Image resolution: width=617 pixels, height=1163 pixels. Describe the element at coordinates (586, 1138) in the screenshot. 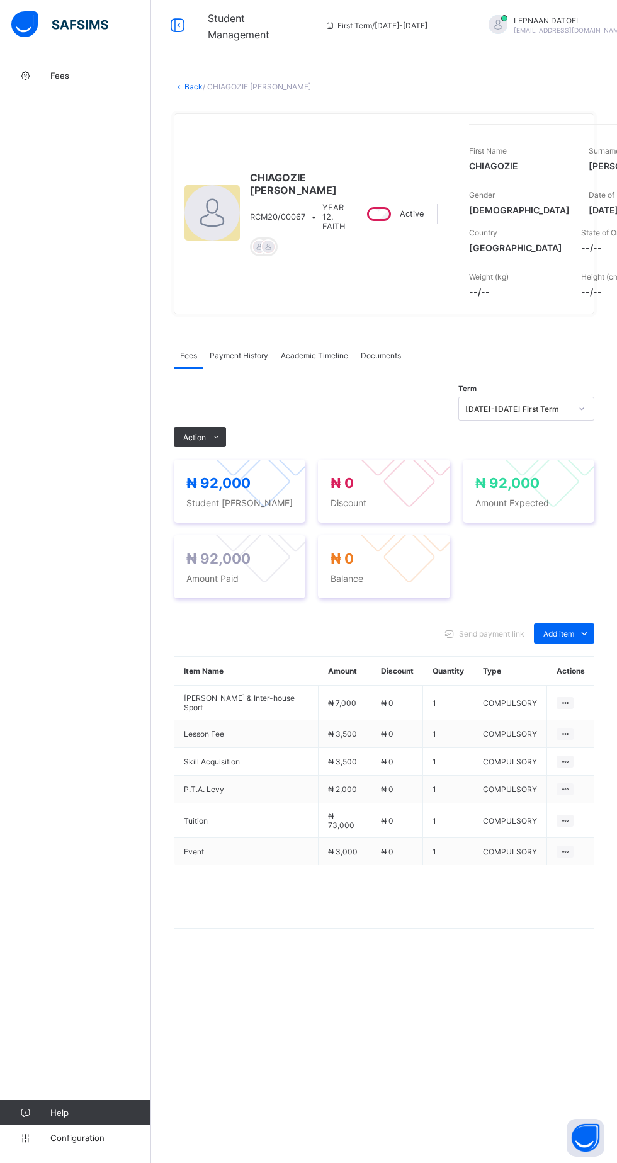

I see `button: Open asap` at that location.